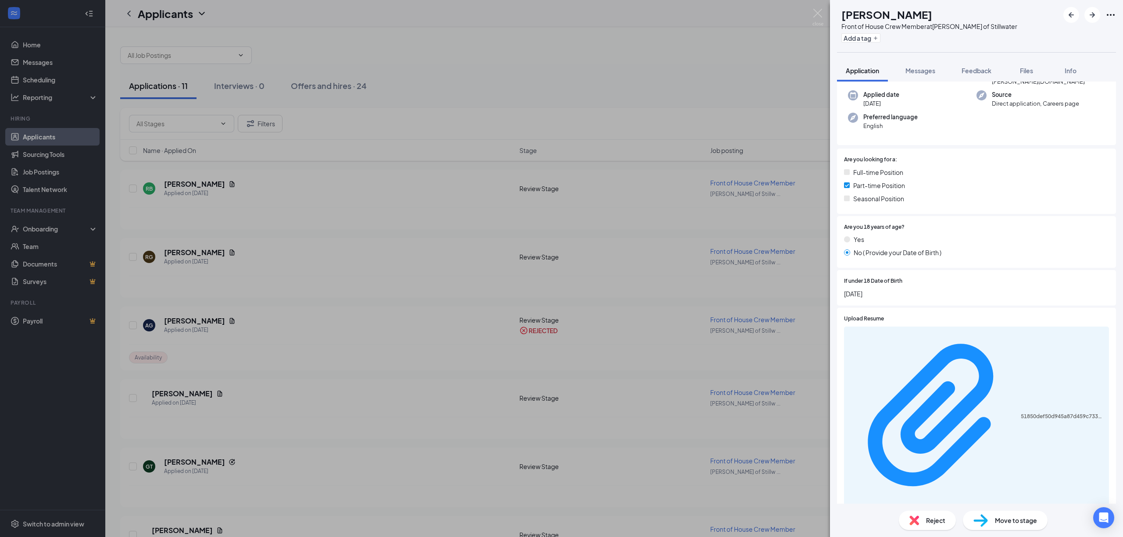 Image resolution: width=1123 pixels, height=537 pixels. Describe the element at coordinates (897, 253) in the screenshot. I see `span: No ( Provide your Date of Birth )` at that location.